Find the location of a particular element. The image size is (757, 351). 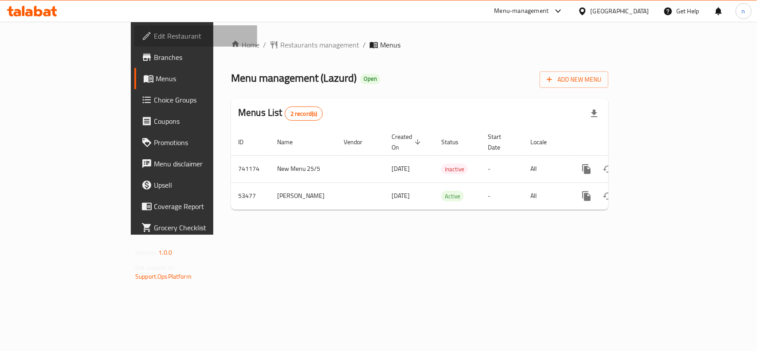

a: Grocery Checklist is located at coordinates (196, 227).